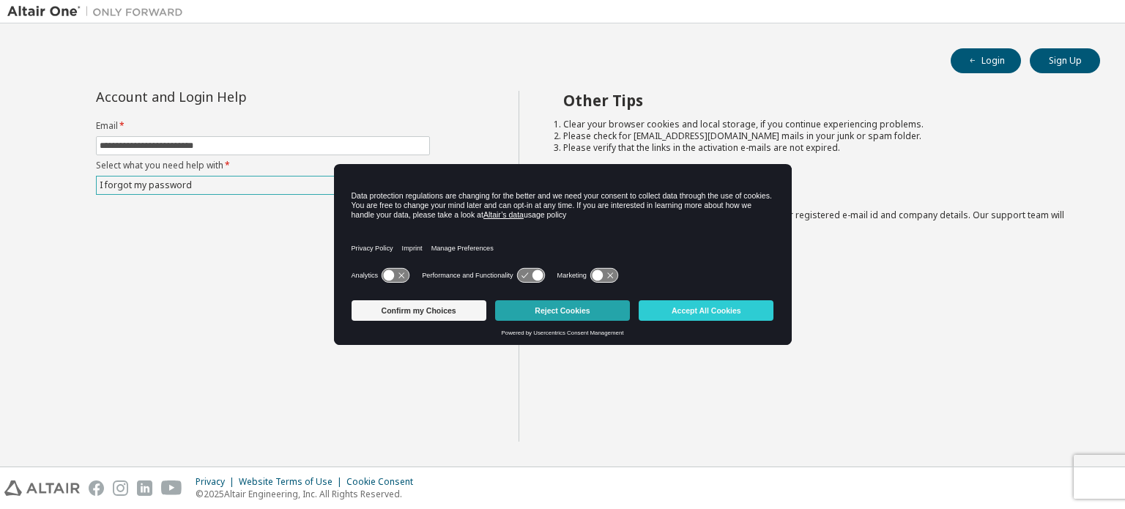  What do you see at coordinates (99, 12) in the screenshot?
I see `img: Altair One` at bounding box center [99, 12].